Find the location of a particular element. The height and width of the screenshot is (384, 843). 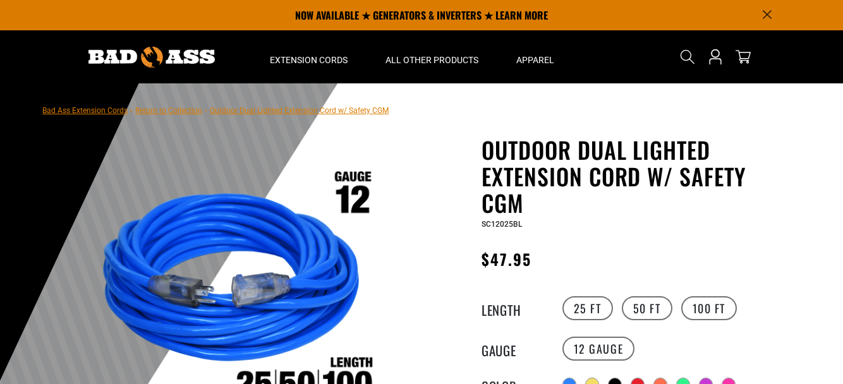

span: $47.95 is located at coordinates (506, 259).